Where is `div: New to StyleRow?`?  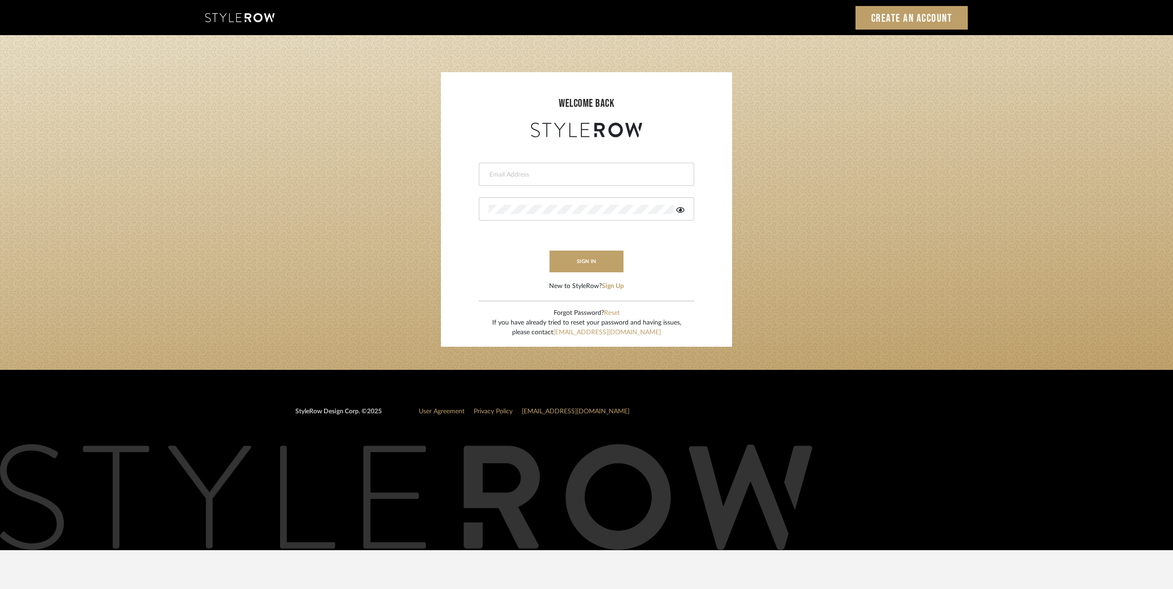 div: New to StyleRow? is located at coordinates (587, 286).